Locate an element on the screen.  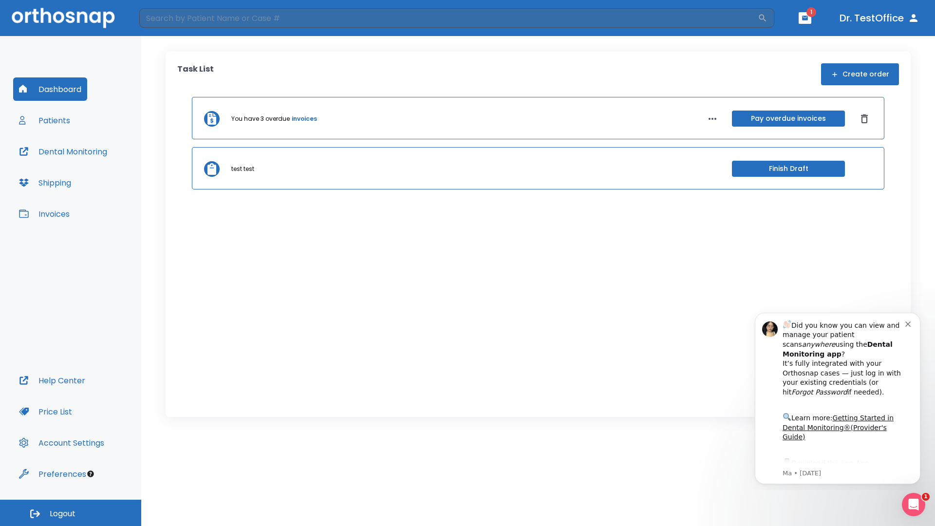
button: Invoices is located at coordinates (44, 214).